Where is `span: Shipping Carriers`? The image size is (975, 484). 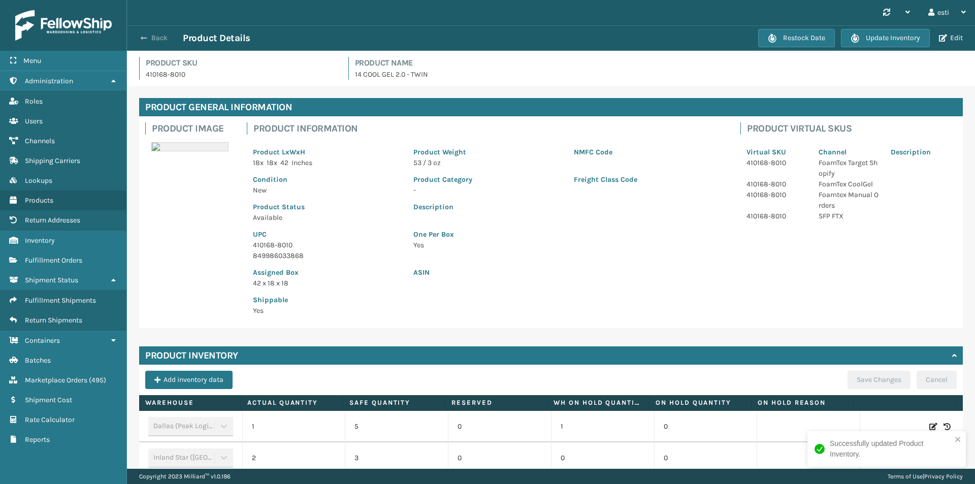
span: Shipping Carriers is located at coordinates (52, 160).